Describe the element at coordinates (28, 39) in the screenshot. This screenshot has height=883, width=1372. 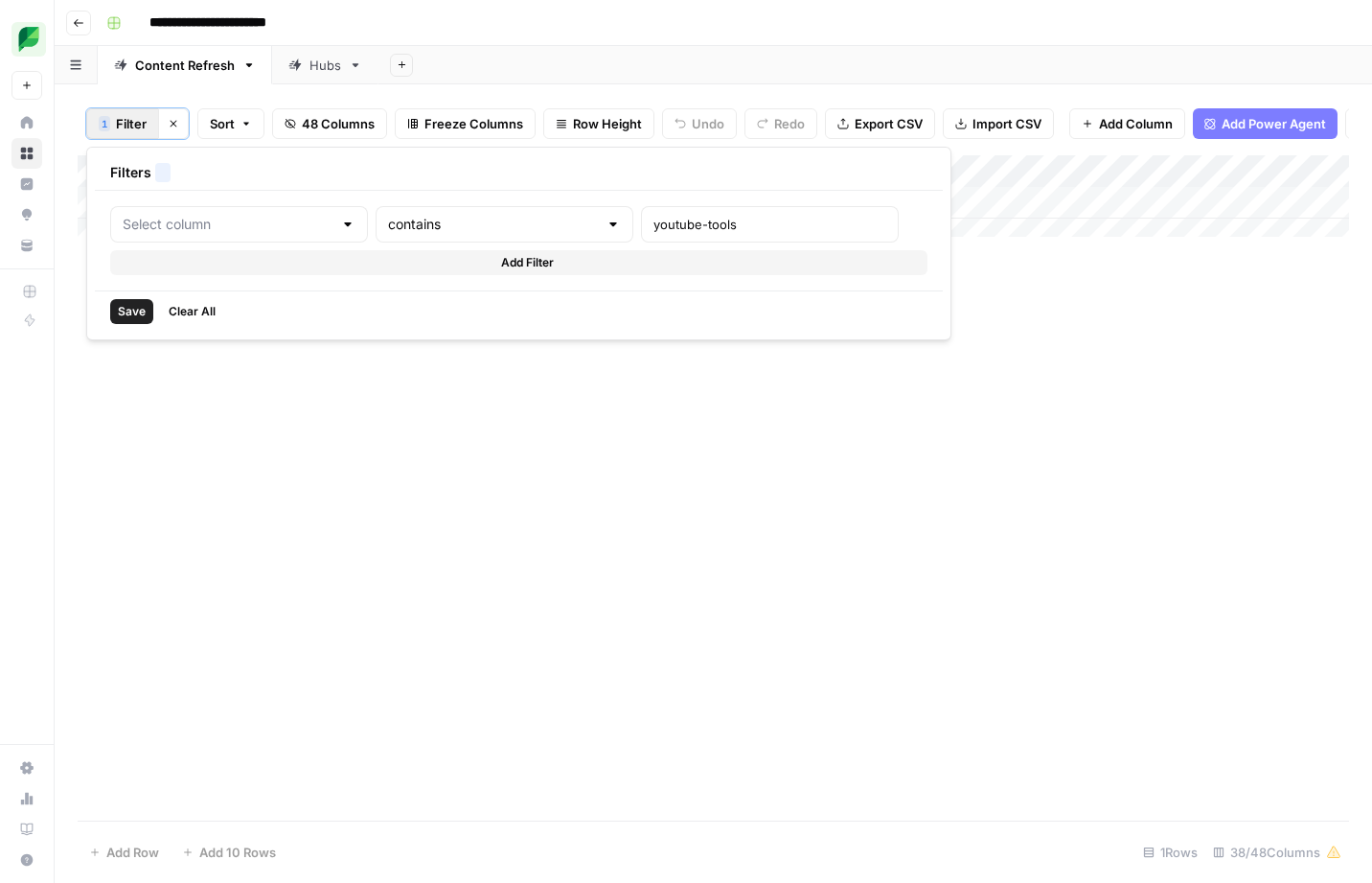
I see `img: SproutSocial Logo` at that location.